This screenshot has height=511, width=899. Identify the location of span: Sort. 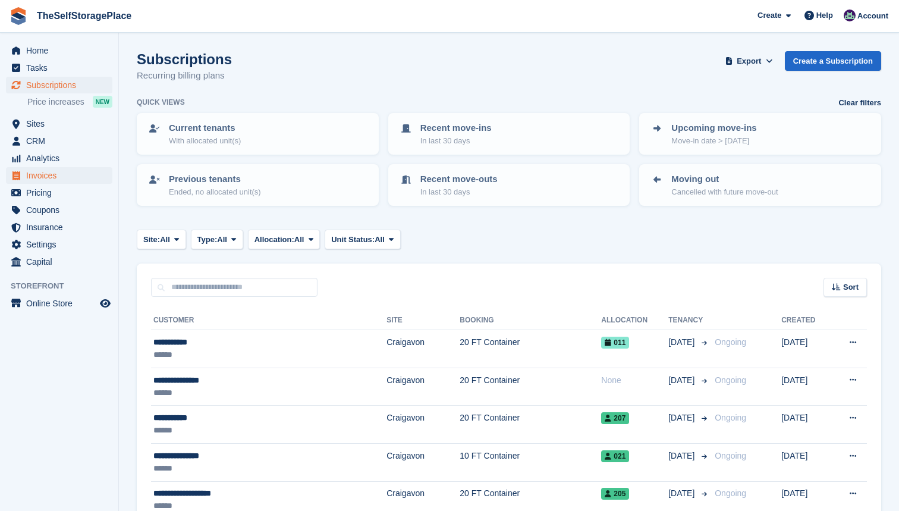
(851, 287).